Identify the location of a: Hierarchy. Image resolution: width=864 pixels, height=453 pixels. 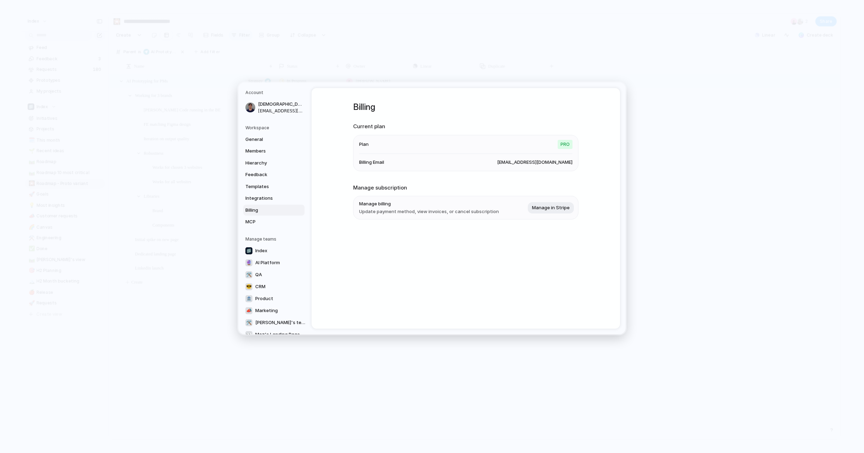
(274, 163).